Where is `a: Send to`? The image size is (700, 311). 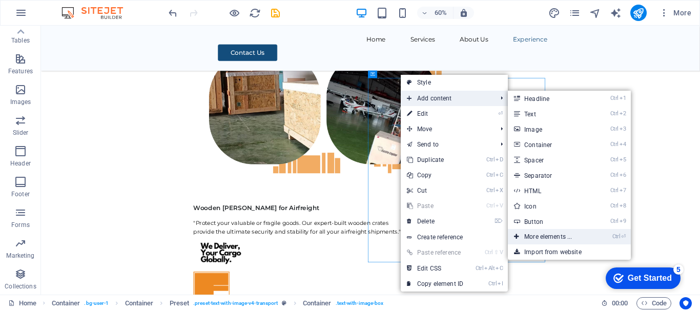 a: Send to is located at coordinates (446, 144).